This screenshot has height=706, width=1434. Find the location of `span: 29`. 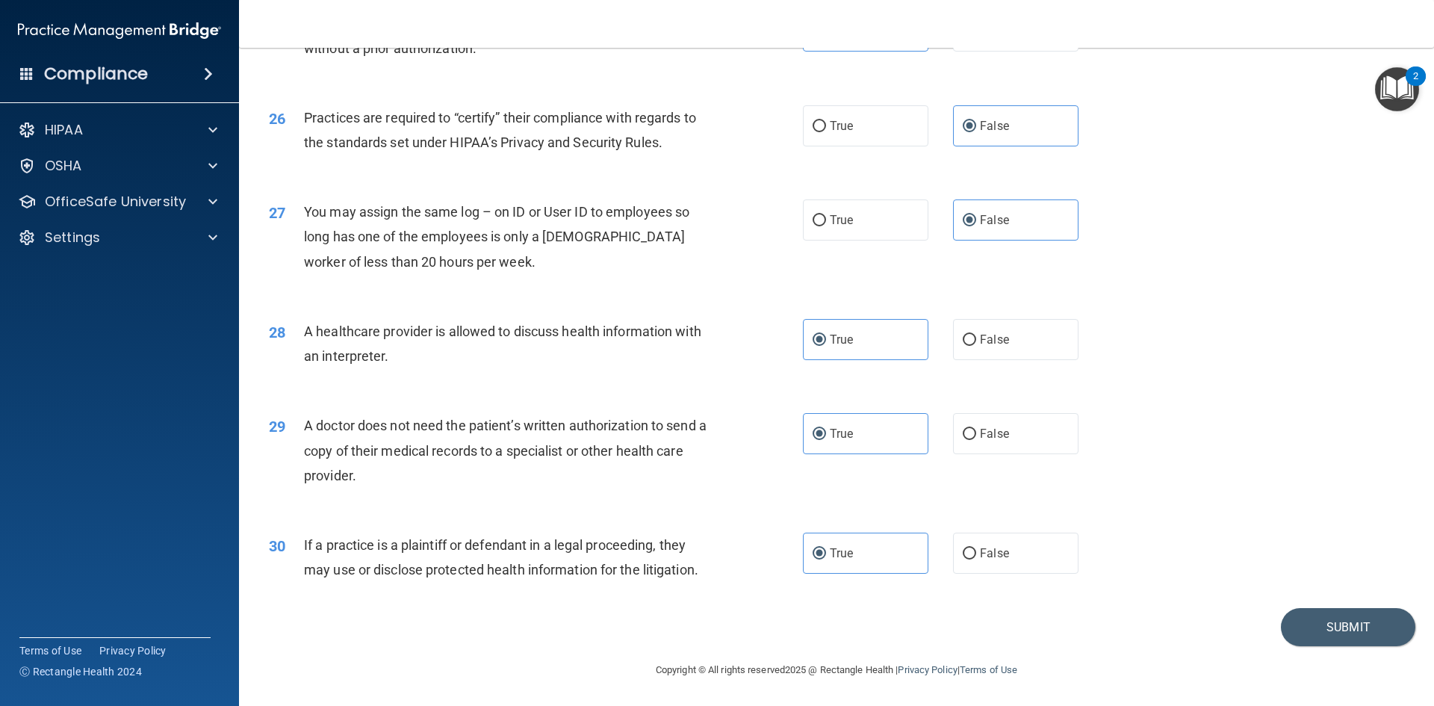

span: 29 is located at coordinates (277, 426).